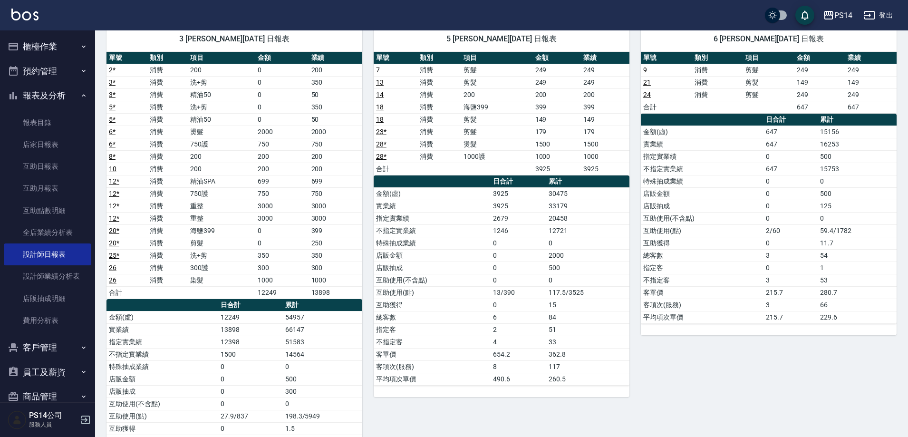 The image size is (908, 437). What do you see at coordinates (518, 354) in the screenshot?
I see `td: 654.2` at bounding box center [518, 354].